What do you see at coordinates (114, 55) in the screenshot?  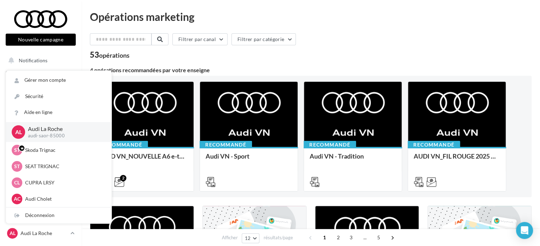 I see `div: opérations` at bounding box center [114, 55].